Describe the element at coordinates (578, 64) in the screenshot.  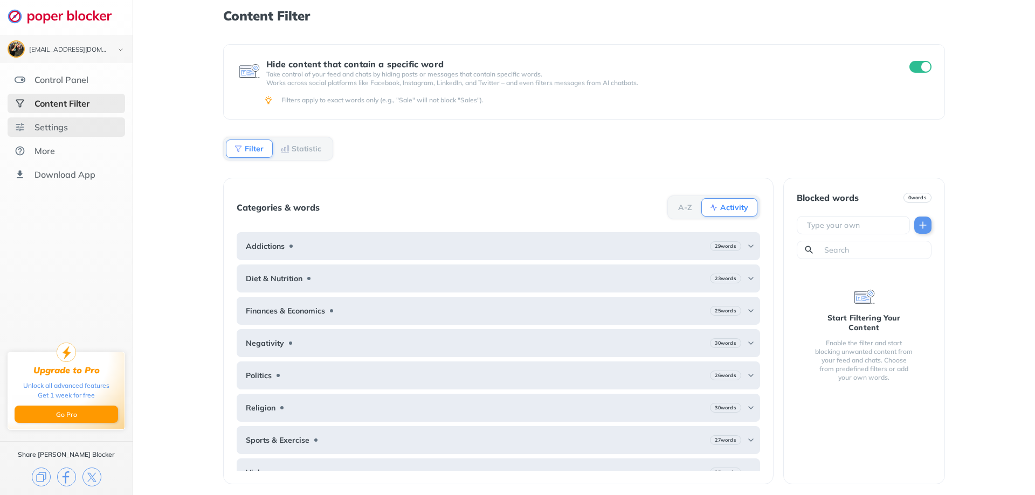
I see `div: Hide content that contain a specific word` at that location.